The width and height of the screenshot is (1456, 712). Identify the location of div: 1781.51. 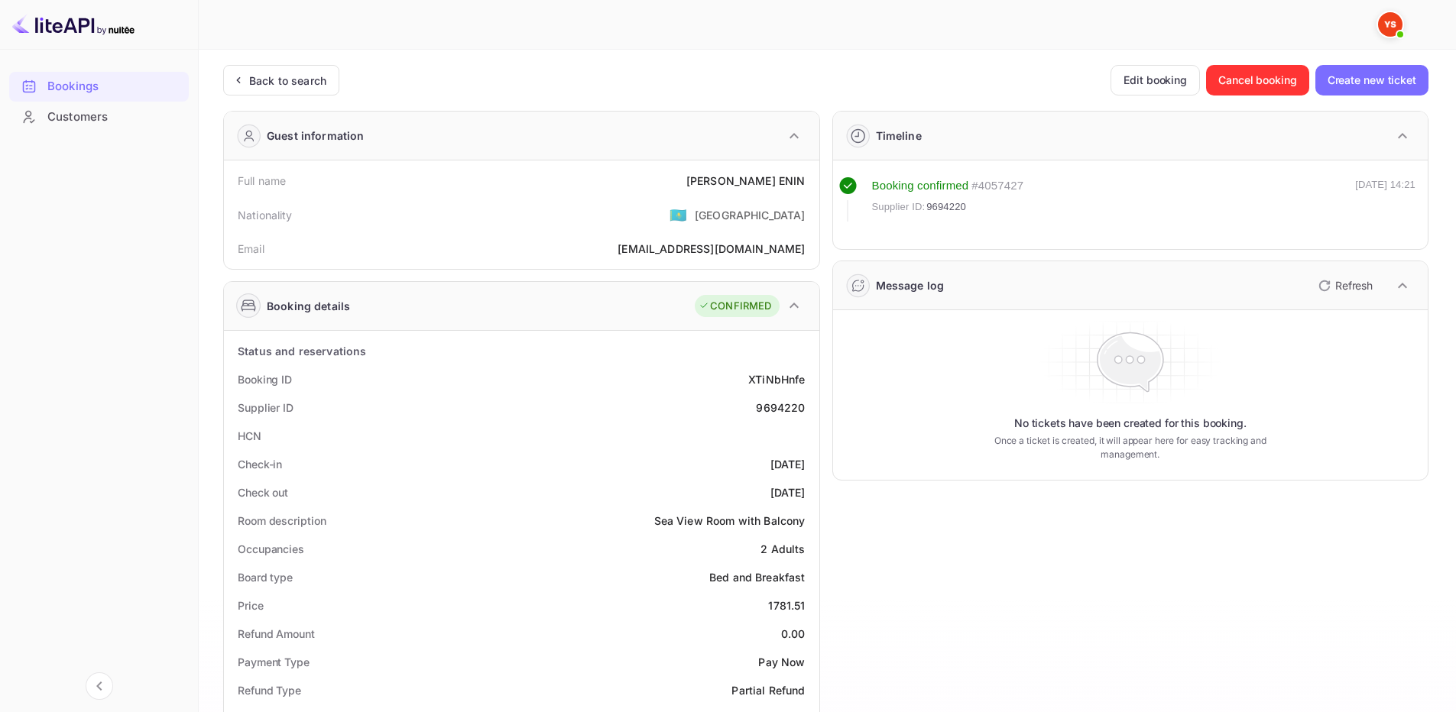
(786, 605).